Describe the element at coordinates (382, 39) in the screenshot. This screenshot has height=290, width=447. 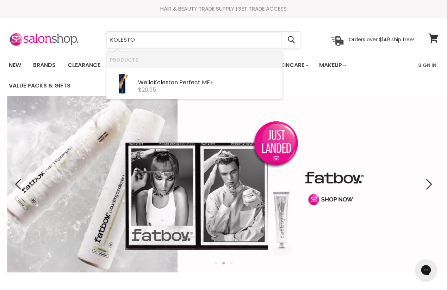
I see `p: Orders over $149 ship free!` at that location.